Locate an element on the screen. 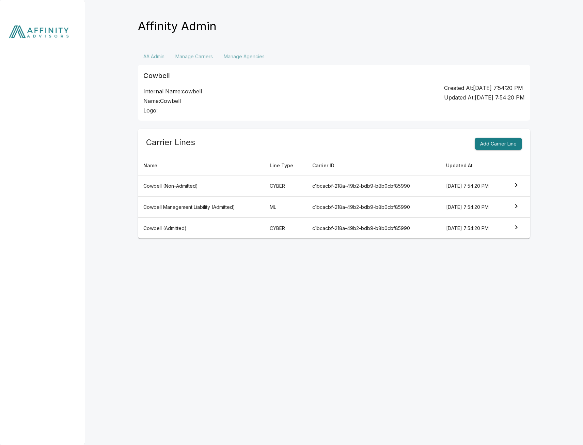 The image size is (583, 445). td: Cowbell Management Liability (Admitted) is located at coordinates (201, 207).